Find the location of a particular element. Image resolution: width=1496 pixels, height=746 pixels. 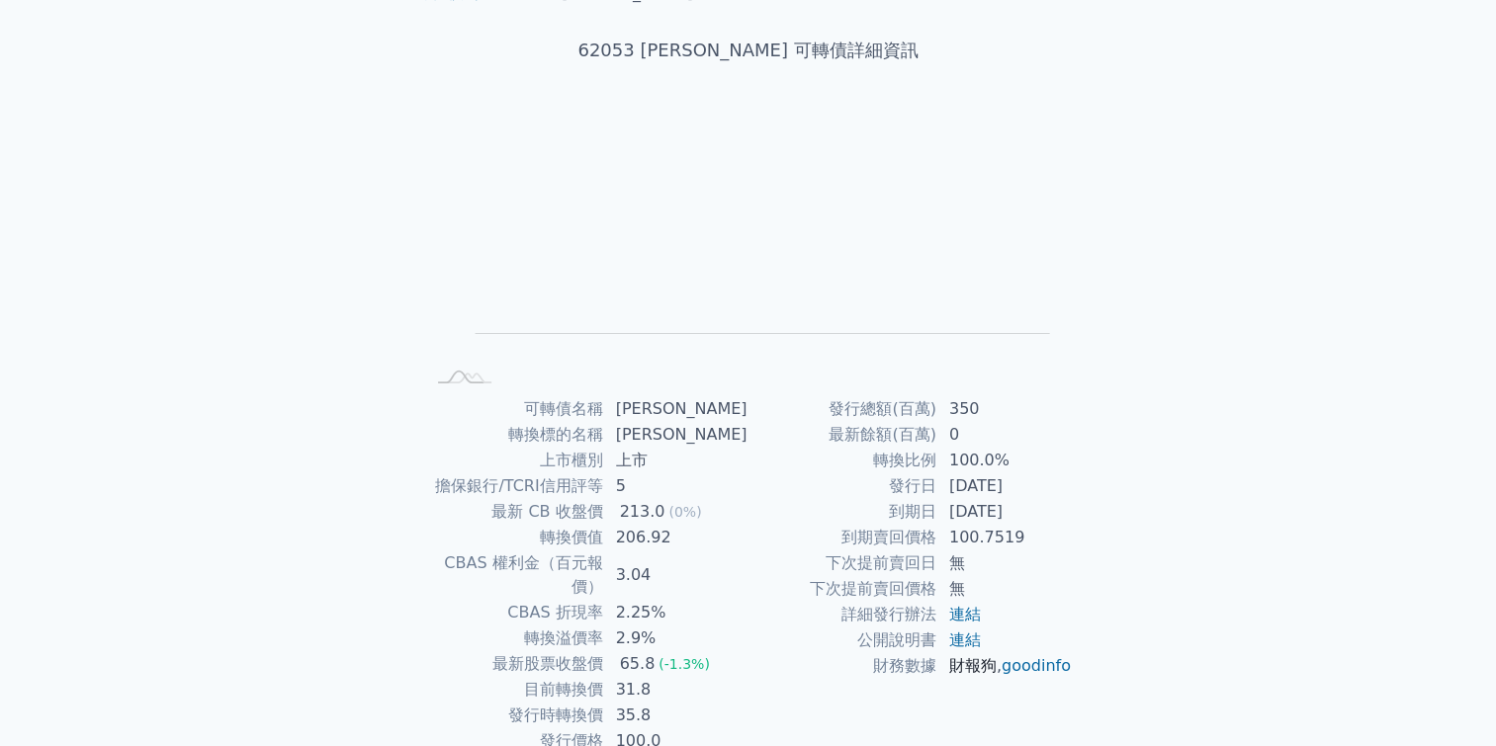

td: 350 is located at coordinates (1004, 409).